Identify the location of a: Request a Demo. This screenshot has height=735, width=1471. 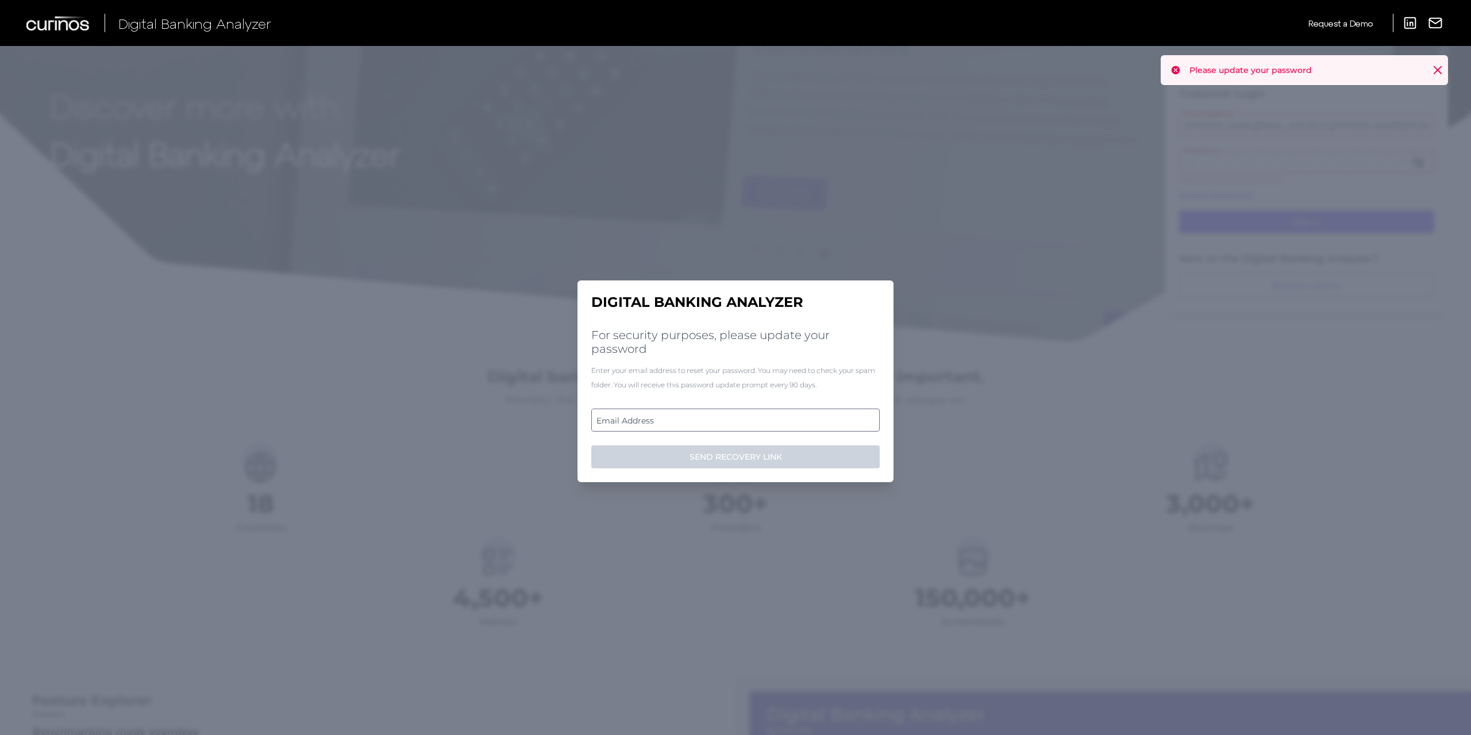
(1340, 23).